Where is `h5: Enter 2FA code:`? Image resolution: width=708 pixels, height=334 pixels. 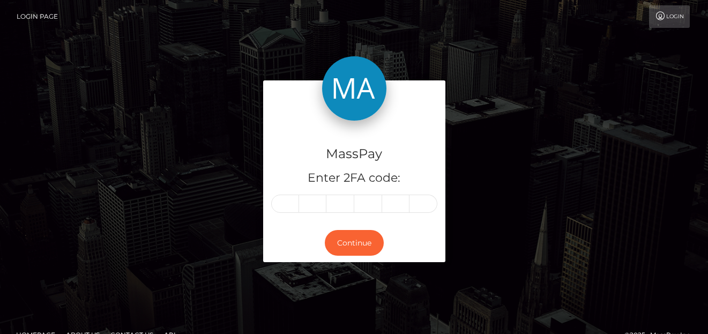
h5: Enter 2FA code: is located at coordinates (354, 178).